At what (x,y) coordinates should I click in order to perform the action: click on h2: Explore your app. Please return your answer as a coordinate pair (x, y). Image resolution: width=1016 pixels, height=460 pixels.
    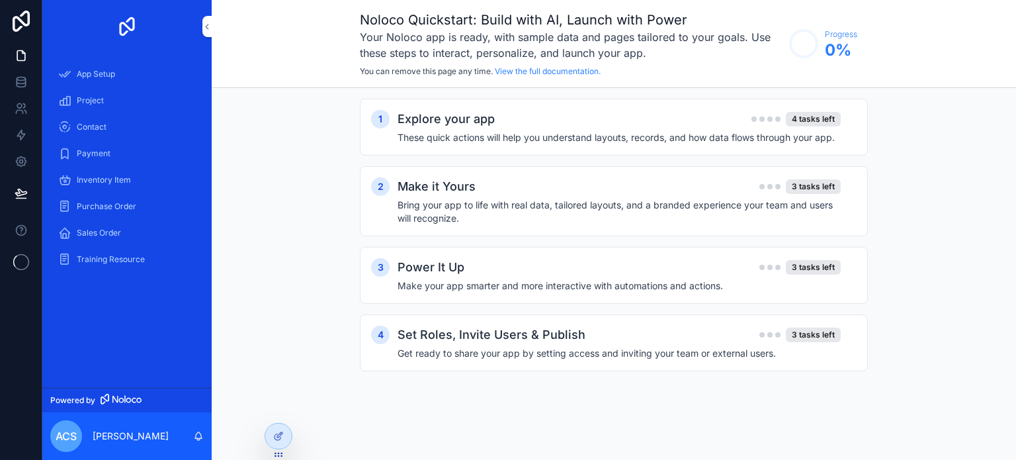
    Looking at the image, I should click on (446, 119).